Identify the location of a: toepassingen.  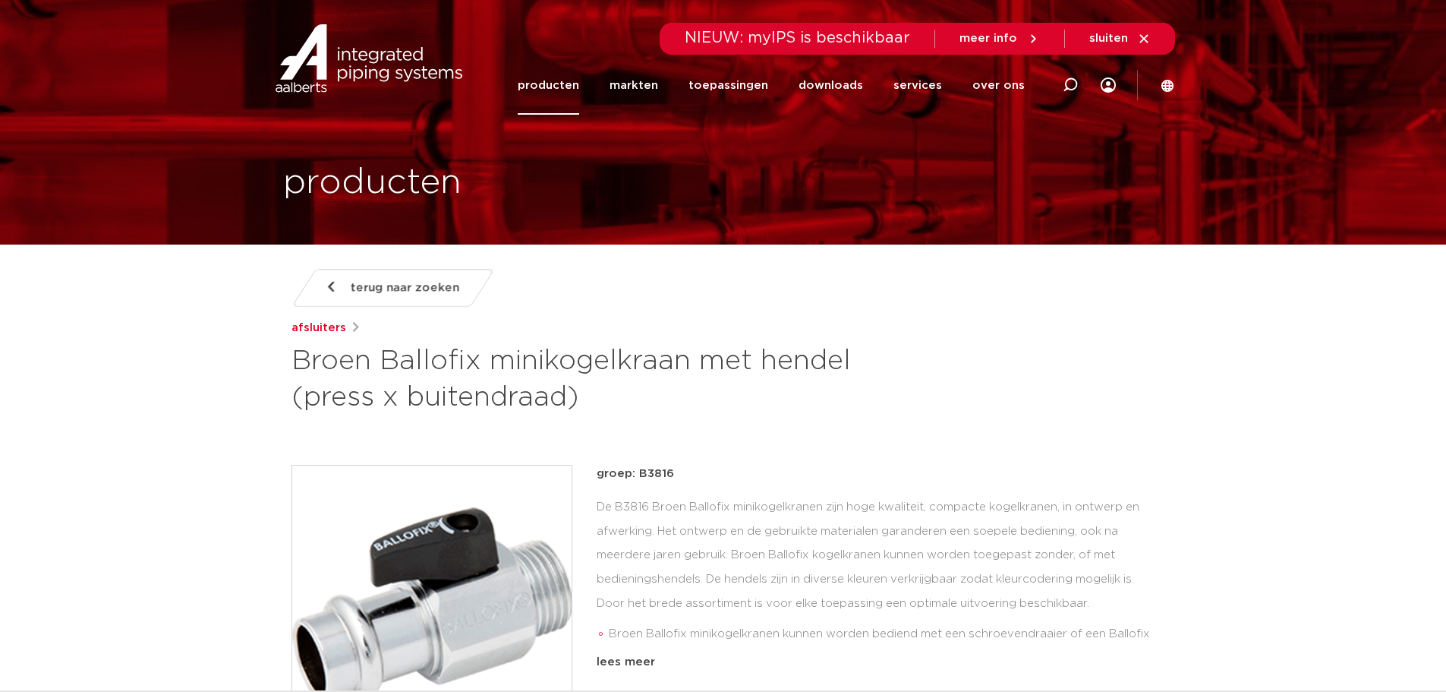
(728, 85).